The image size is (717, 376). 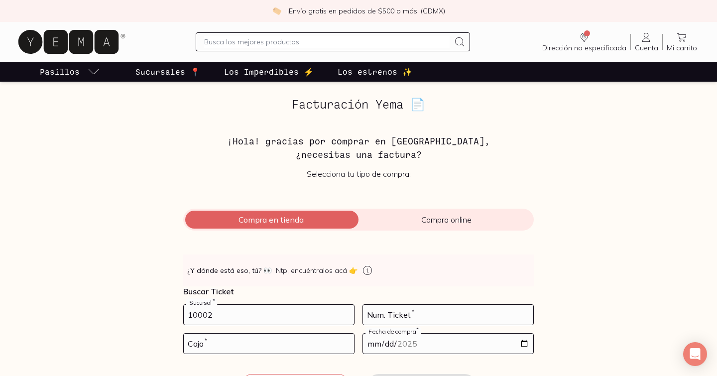 What do you see at coordinates (366, 11) in the screenshot?
I see `p: ¡Envío gratis en pedidos de $500 o más! (CDMX)` at bounding box center [366, 11].